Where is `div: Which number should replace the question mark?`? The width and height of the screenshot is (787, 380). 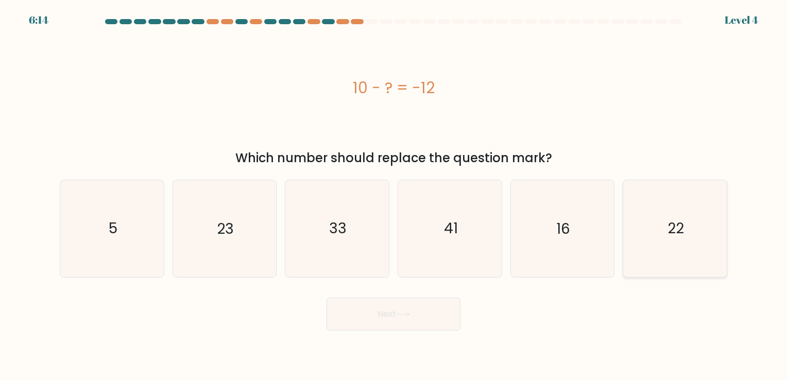
div: Which number should replace the question mark? is located at coordinates (394, 158).